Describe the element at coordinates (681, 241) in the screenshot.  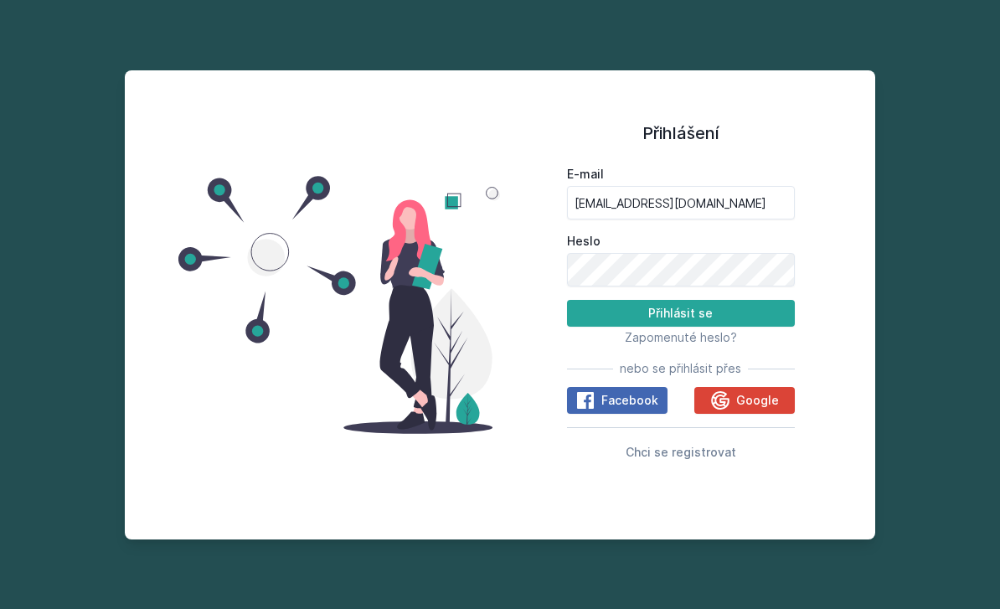
I see `label: Heslo` at that location.